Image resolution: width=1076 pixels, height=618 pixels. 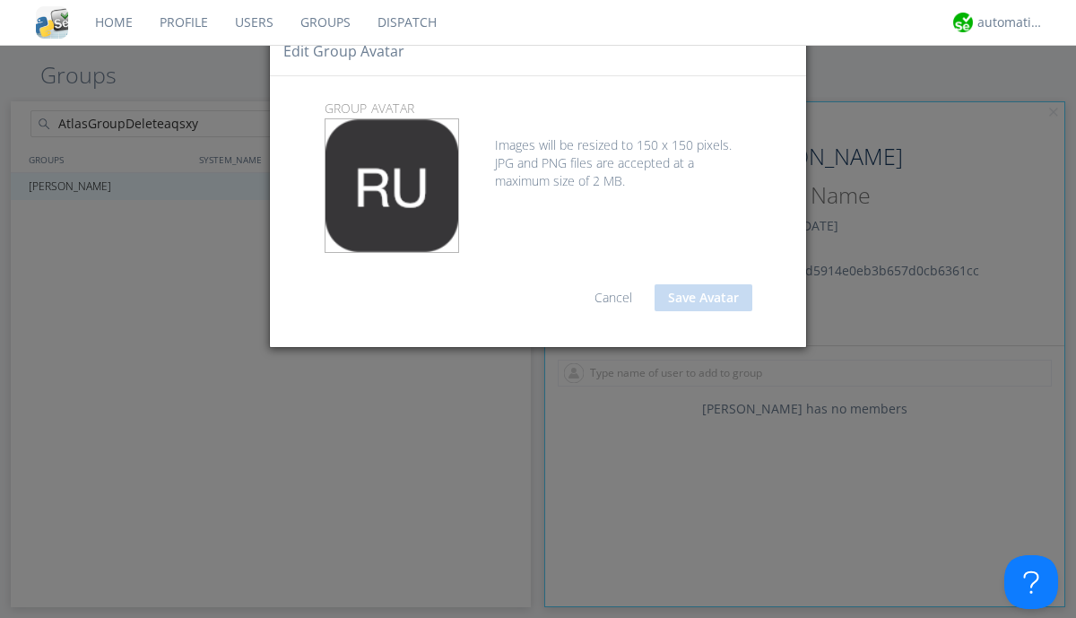 What do you see at coordinates (613, 297) in the screenshot?
I see `a: Cancel` at bounding box center [613, 297].